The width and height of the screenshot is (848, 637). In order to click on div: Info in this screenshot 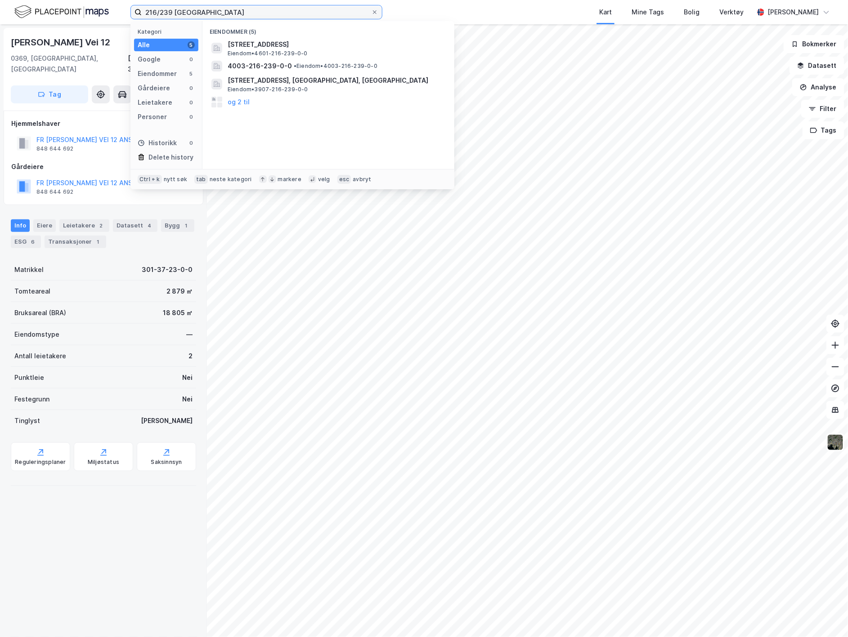, I will do `click(20, 226)`.